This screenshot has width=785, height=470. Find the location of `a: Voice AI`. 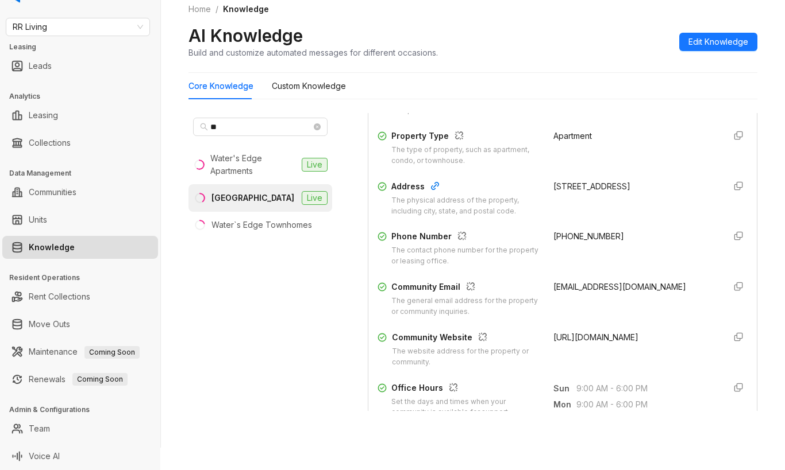

a: Voice AI is located at coordinates (44, 457).